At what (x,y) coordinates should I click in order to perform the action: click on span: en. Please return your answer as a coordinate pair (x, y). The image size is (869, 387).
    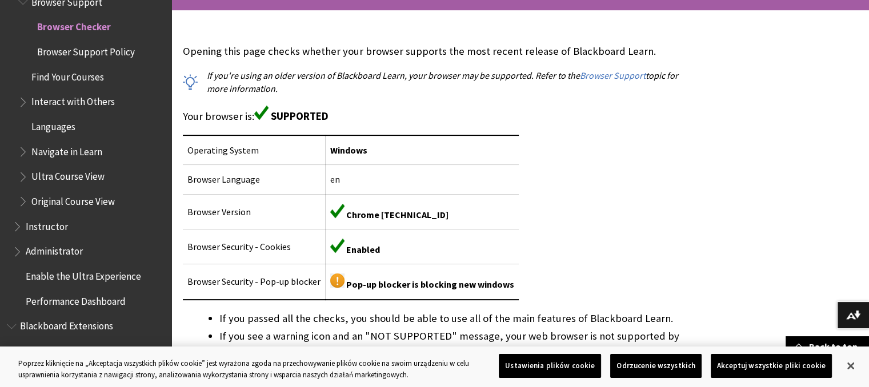
    Looking at the image, I should click on (335, 179).